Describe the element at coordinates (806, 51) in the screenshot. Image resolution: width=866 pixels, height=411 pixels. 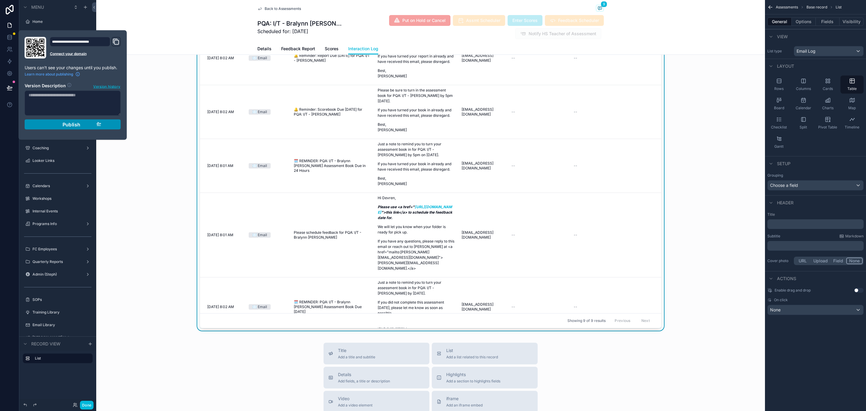
I see `span: Email Log` at that location.